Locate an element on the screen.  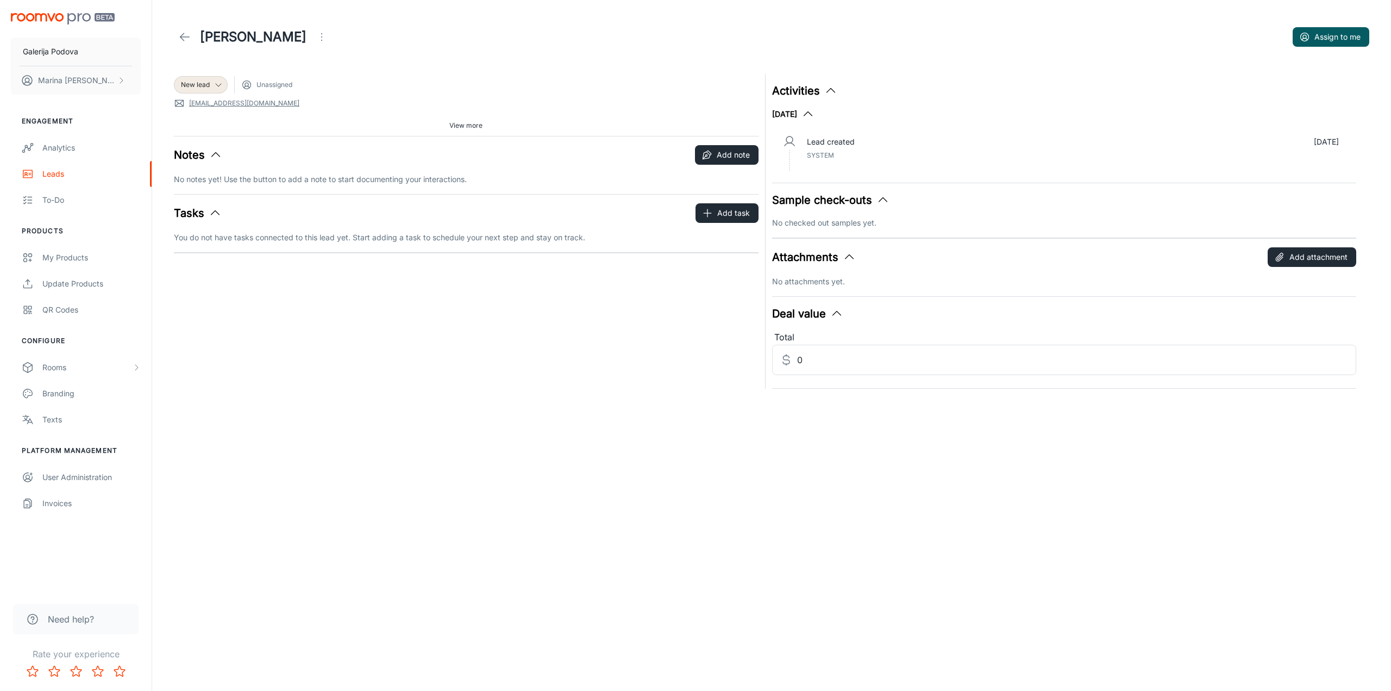
button: Add attachment is located at coordinates (1312, 257).